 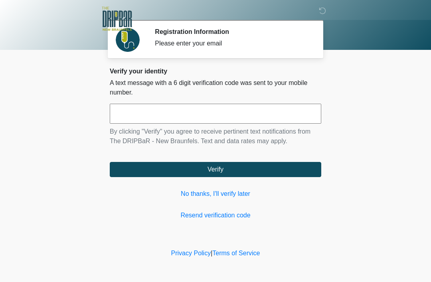 What do you see at coordinates (117, 19) in the screenshot?
I see `img: The DRIPBaR - New Braunfels Logo` at bounding box center [117, 19].